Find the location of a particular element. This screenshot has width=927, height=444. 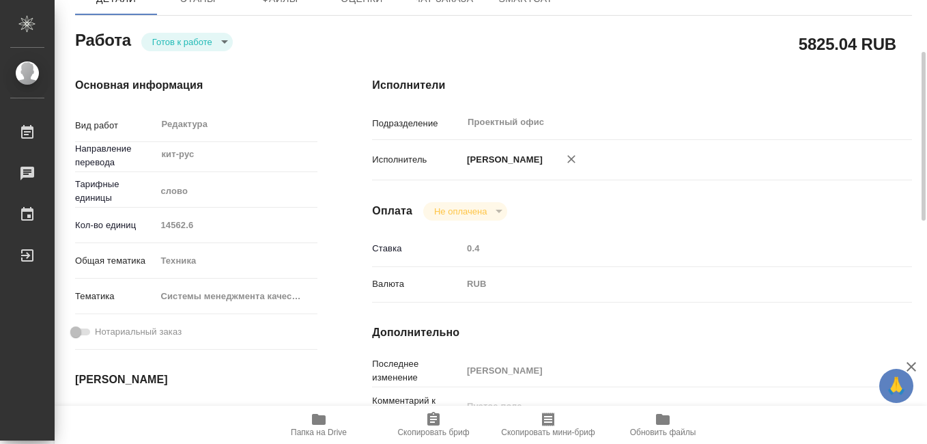

div: слово is located at coordinates (236, 191).